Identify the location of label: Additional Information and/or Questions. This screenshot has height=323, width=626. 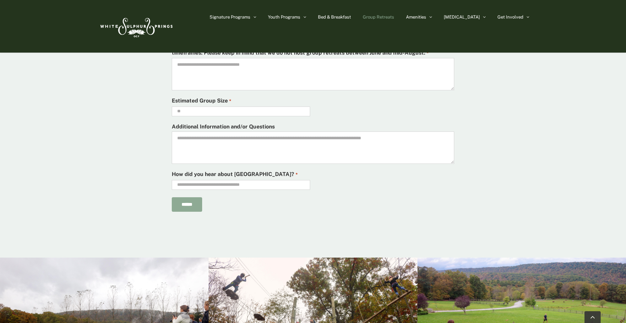
(223, 127).